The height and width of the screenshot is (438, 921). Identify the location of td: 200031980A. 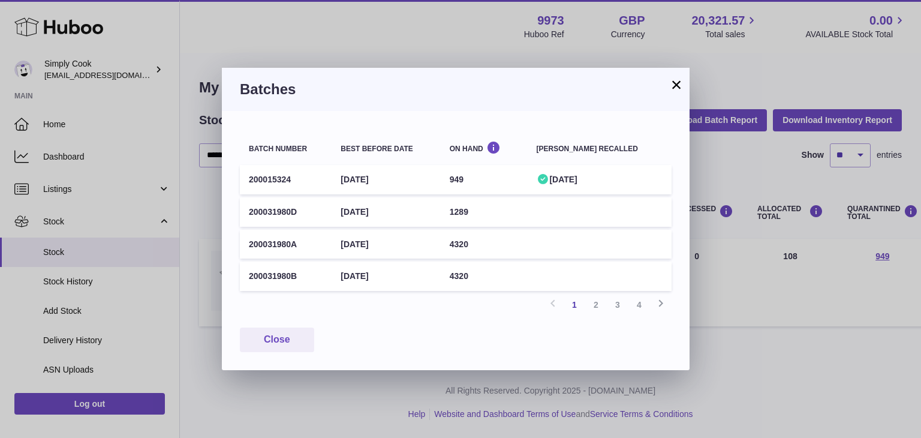
(285, 244).